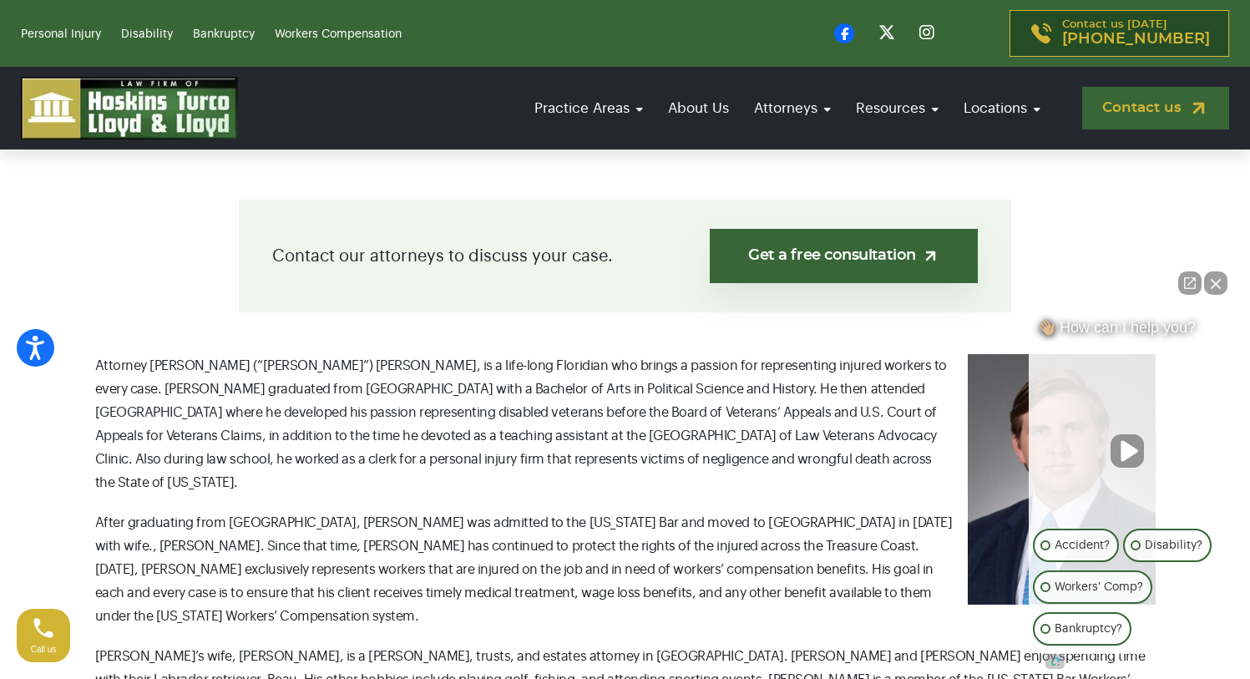 This screenshot has height=679, width=1250. What do you see at coordinates (625, 256) in the screenshot?
I see `div: Contact our attorneys to discuss your case.` at bounding box center [625, 256].